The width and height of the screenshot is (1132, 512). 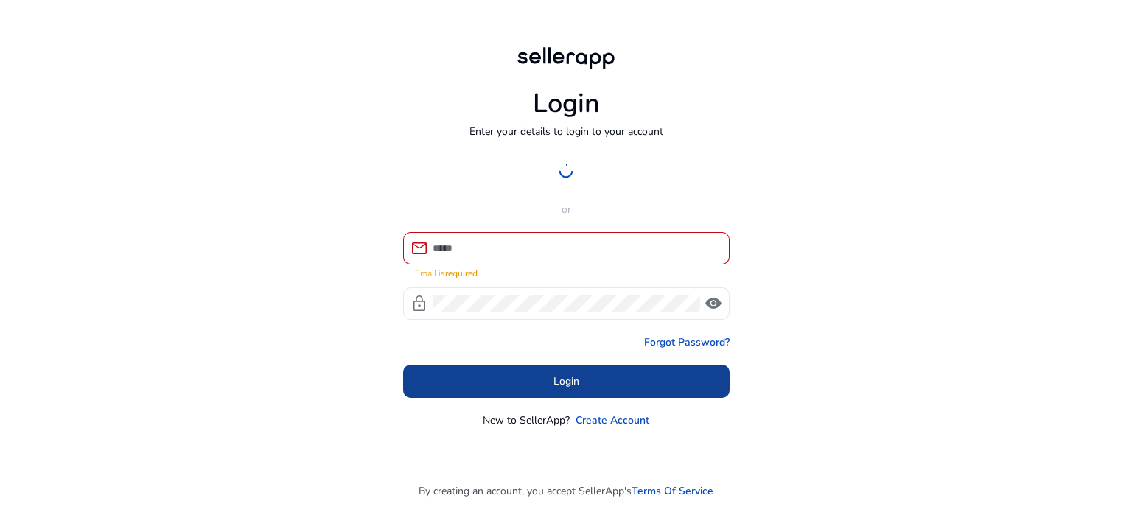 What do you see at coordinates (672, 491) in the screenshot?
I see `a: Terms Of Service` at bounding box center [672, 491].